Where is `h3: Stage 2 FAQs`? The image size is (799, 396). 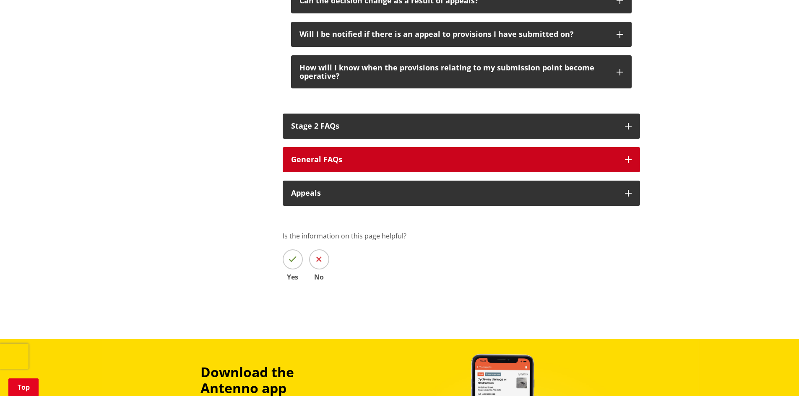 h3: Stage 2 FAQs is located at coordinates (454, 126).